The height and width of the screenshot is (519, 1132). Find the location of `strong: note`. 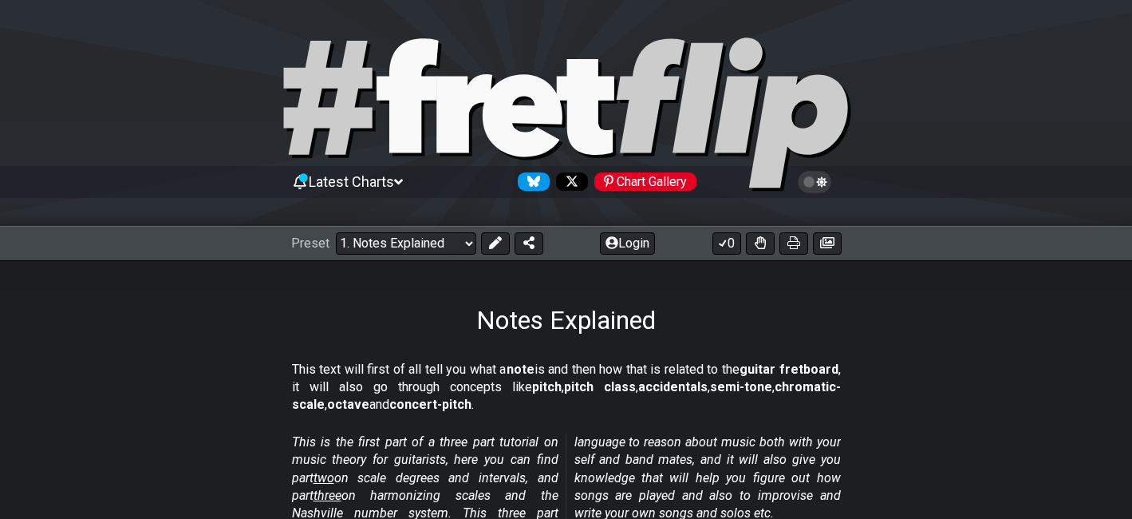

strong: note is located at coordinates (520, 369).